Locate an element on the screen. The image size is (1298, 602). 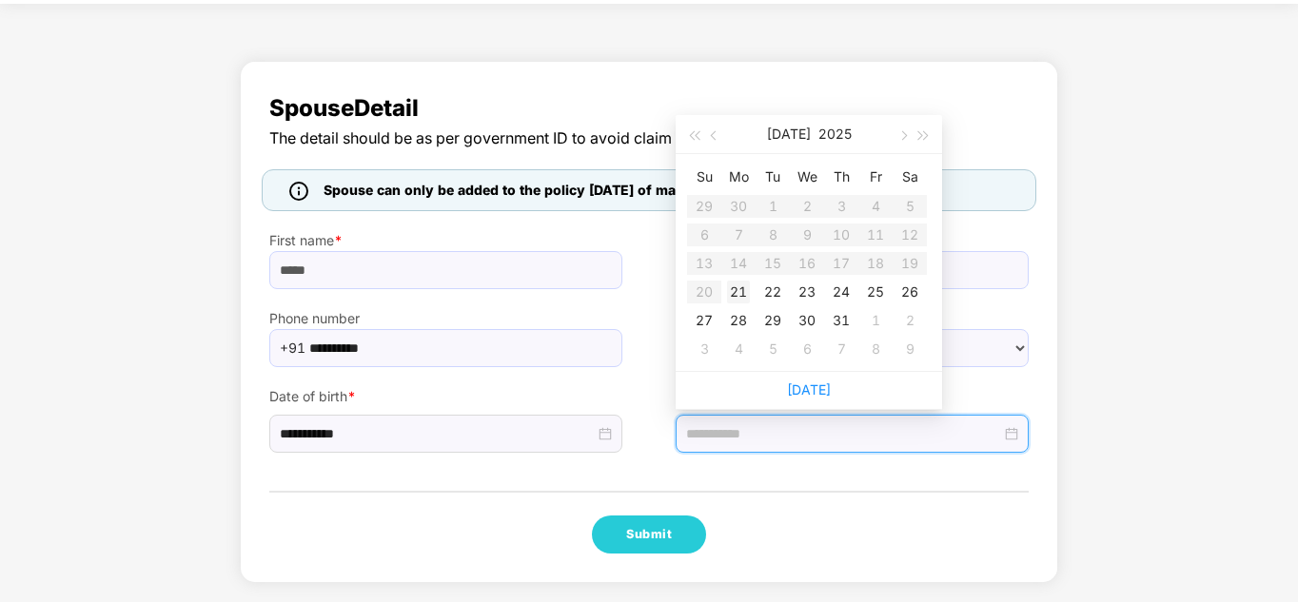
td: 2025-08-02 is located at coordinates (909, 321).